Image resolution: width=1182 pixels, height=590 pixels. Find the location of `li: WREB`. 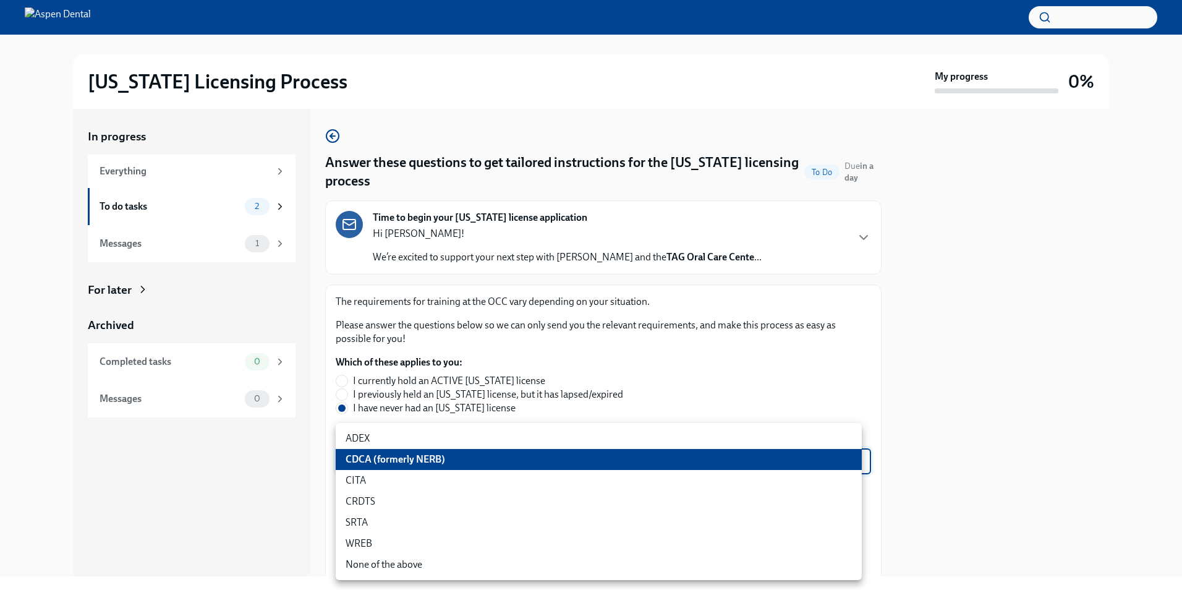

li: WREB is located at coordinates (598, 543).